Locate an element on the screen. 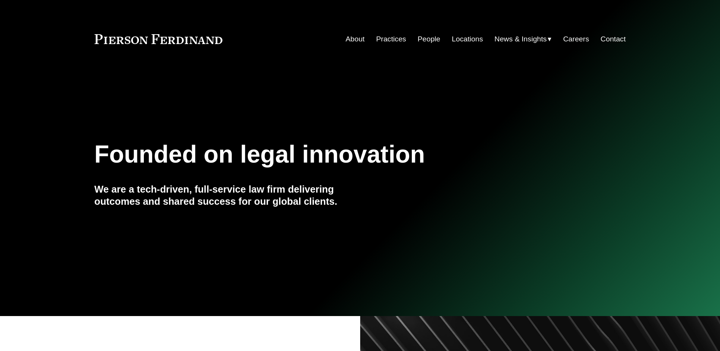 Image resolution: width=720 pixels, height=351 pixels. a: People is located at coordinates (429, 39).